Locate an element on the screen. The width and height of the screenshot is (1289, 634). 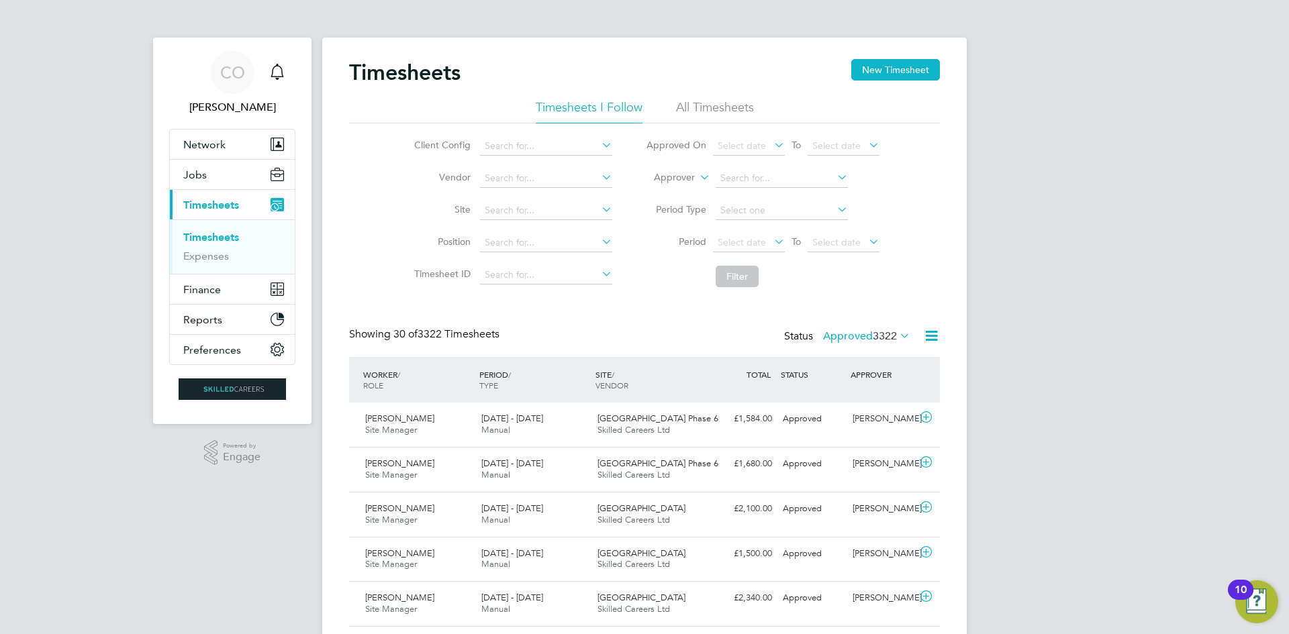
a: Timesheets is located at coordinates (211, 237).